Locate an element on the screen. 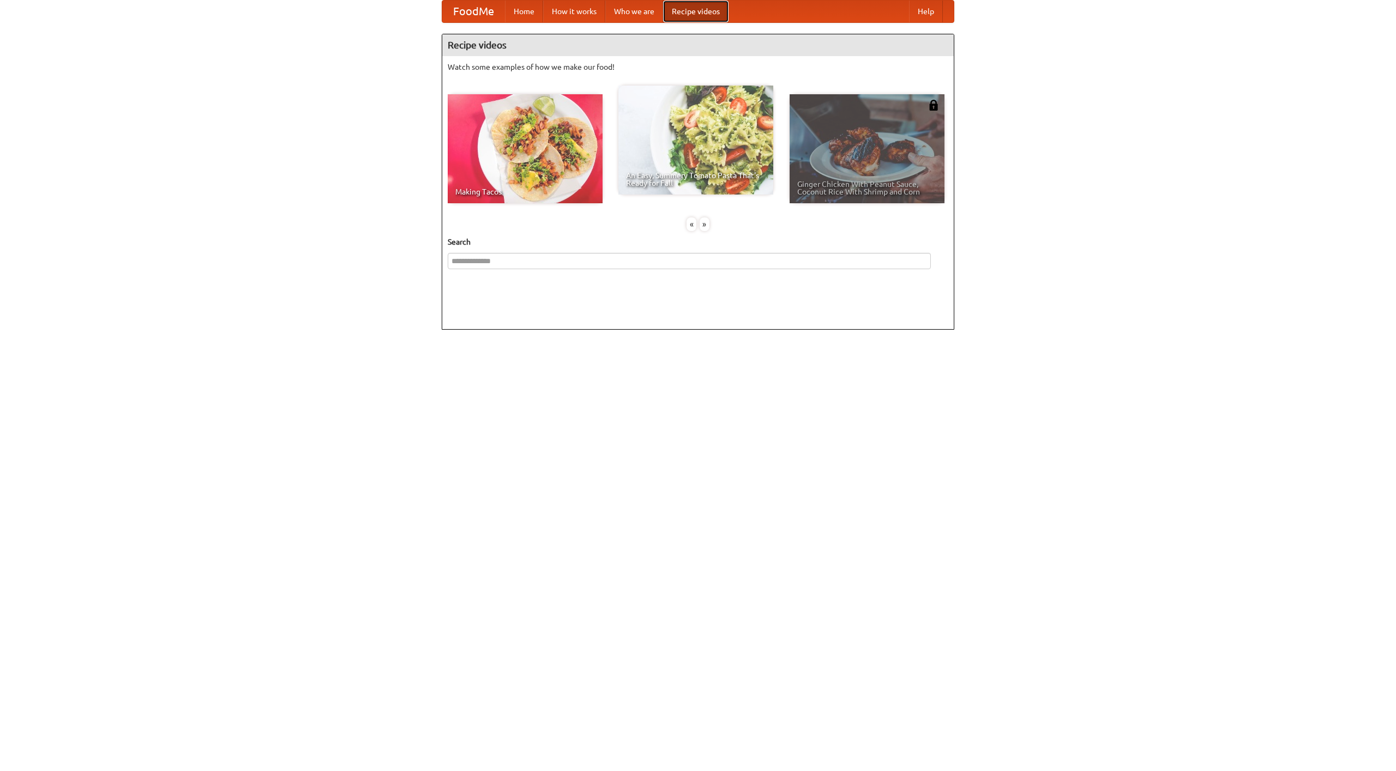 This screenshot has height=771, width=1396. img: 483408.png is located at coordinates (933, 105).